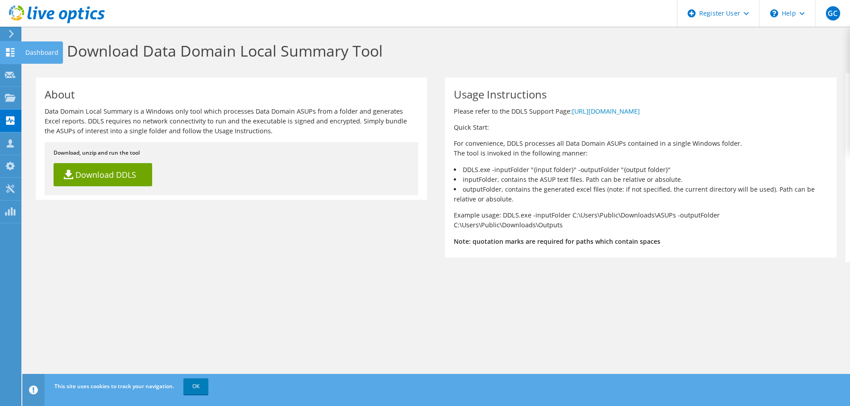 This screenshot has width=850, height=406. I want to click on div: Dashboard, so click(42, 53).